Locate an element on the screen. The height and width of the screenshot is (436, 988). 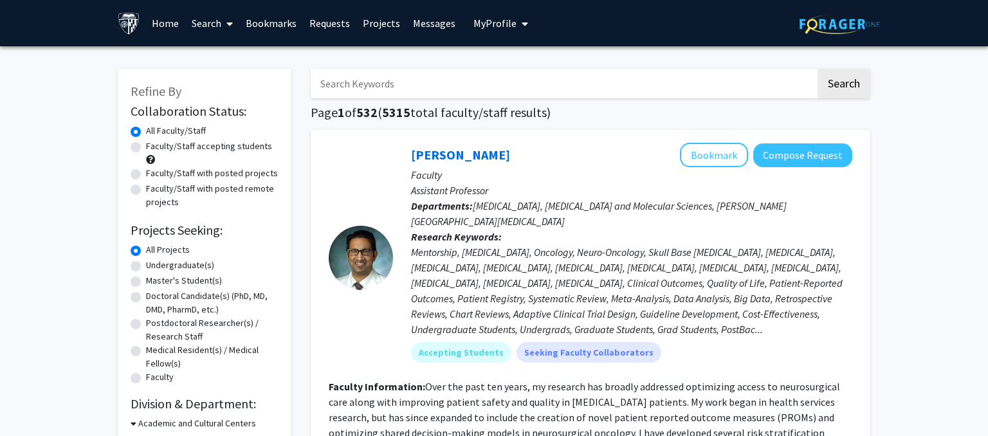
mat-chip: Seeking Faculty Collaborators is located at coordinates (588, 352).